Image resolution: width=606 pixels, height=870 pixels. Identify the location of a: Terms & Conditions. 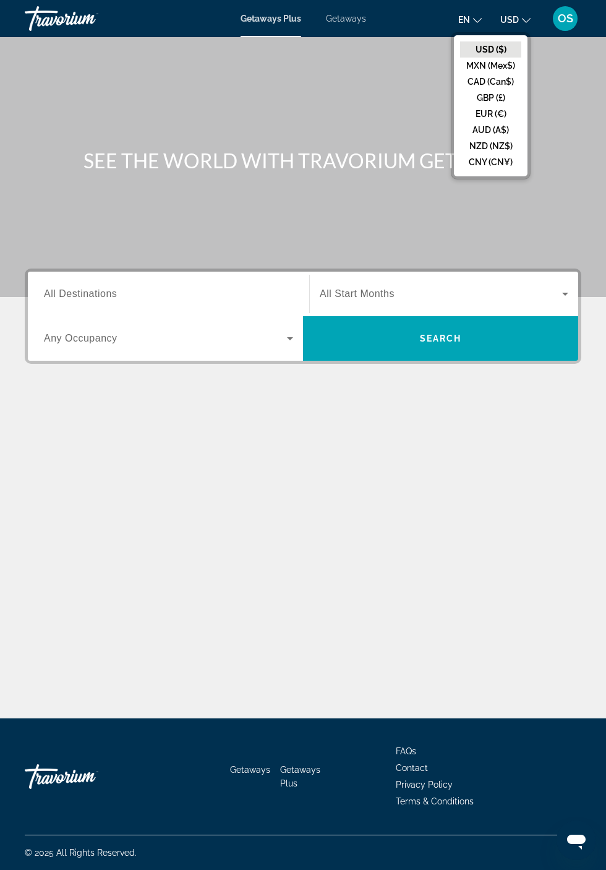
(435, 801).